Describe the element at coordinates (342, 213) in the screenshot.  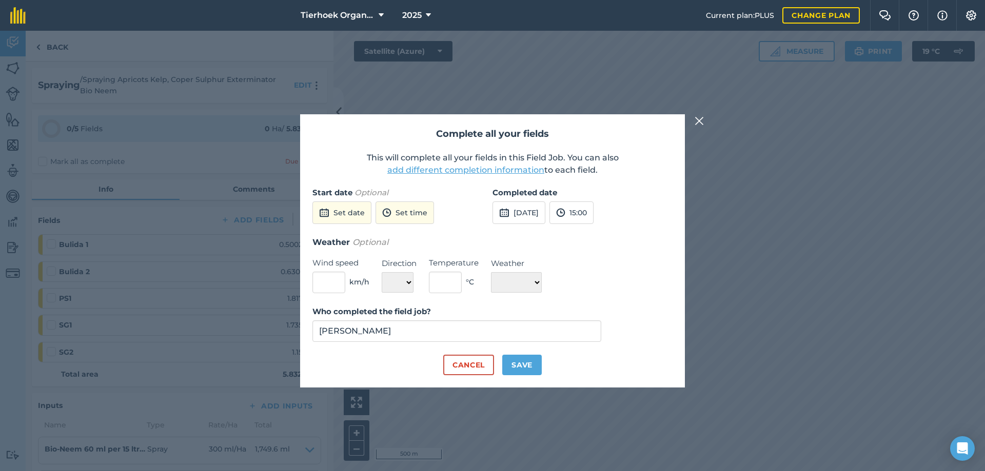
I see `button: Set date` at that location.